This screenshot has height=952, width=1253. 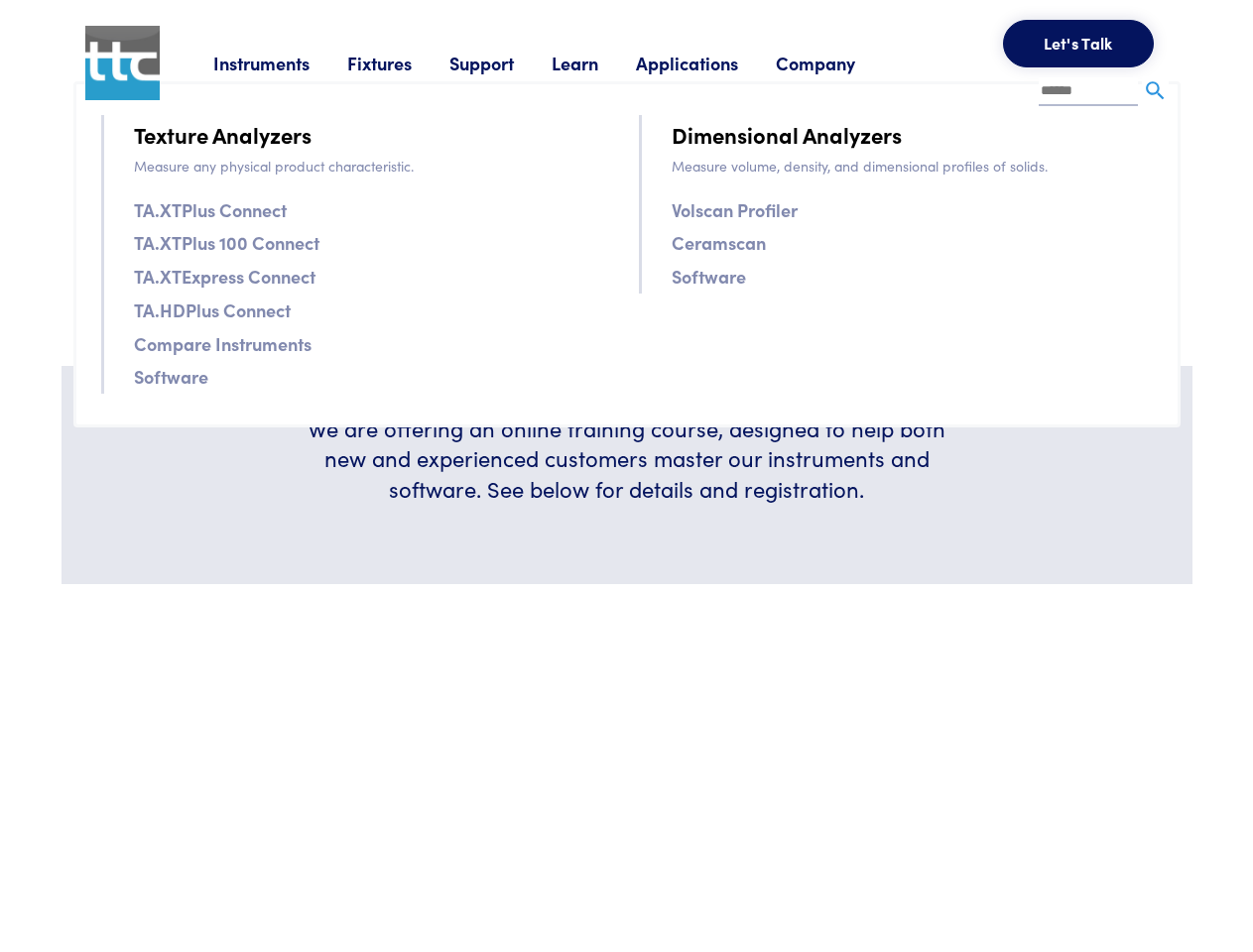 What do you see at coordinates (733, 209) in the screenshot?
I see `a: Volscan Profiler` at bounding box center [733, 209].